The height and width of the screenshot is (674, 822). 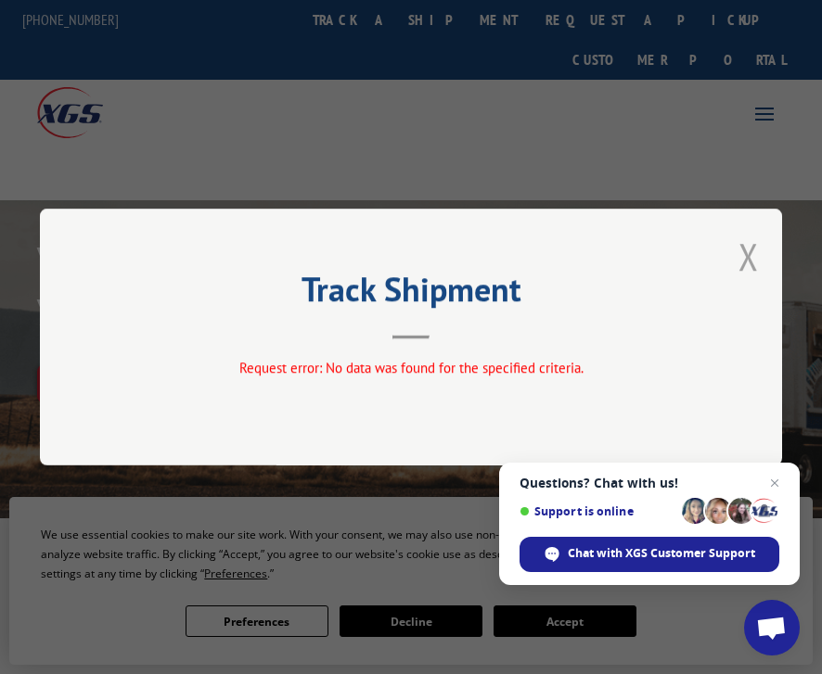 What do you see at coordinates (597, 511) in the screenshot?
I see `span: Support is online` at bounding box center [597, 511].